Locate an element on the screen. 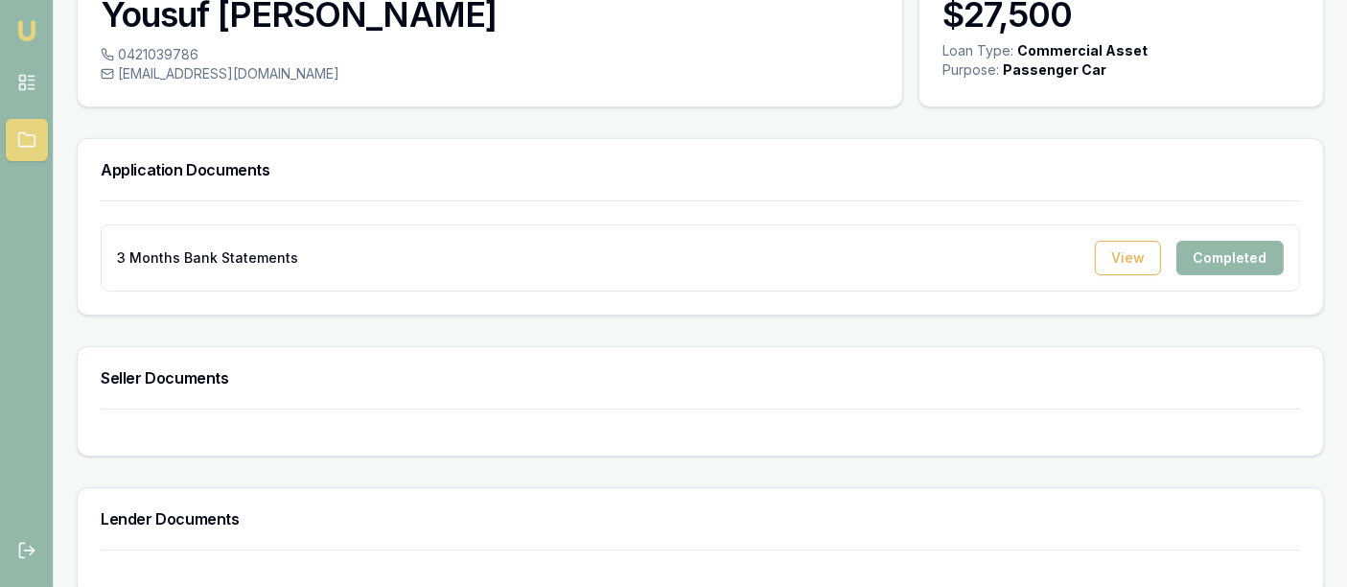 Image resolution: width=1347 pixels, height=587 pixels. p: 3 Months Bank Statements is located at coordinates (207, 258).